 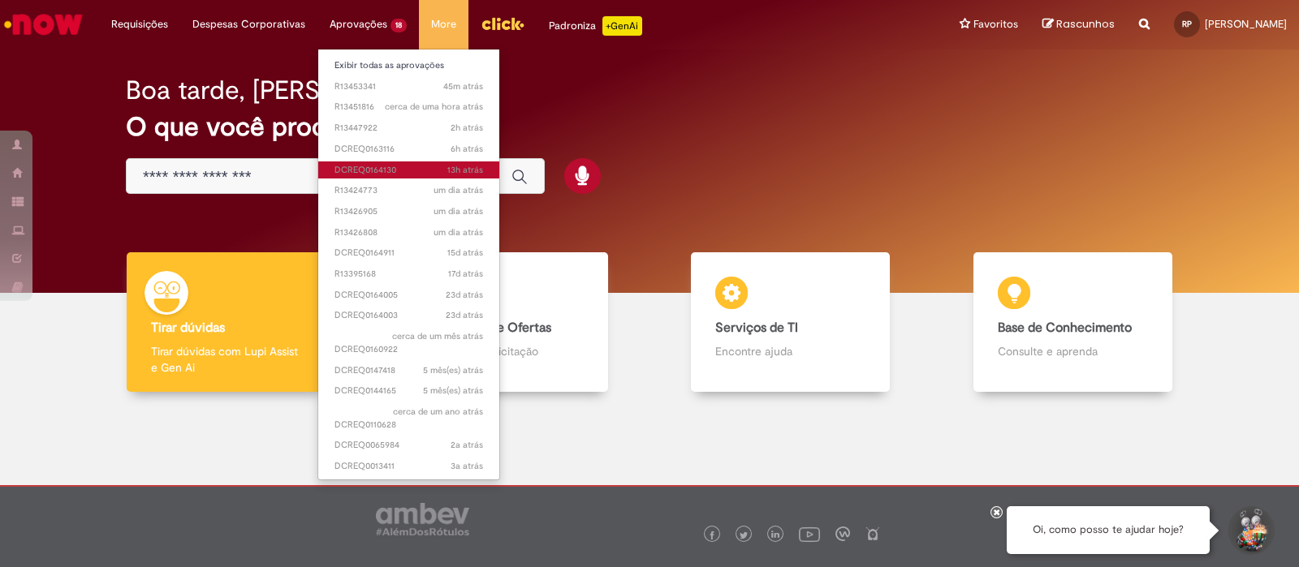 What do you see at coordinates (140, 24) in the screenshot?
I see `span: Requisições` at bounding box center [140, 24].